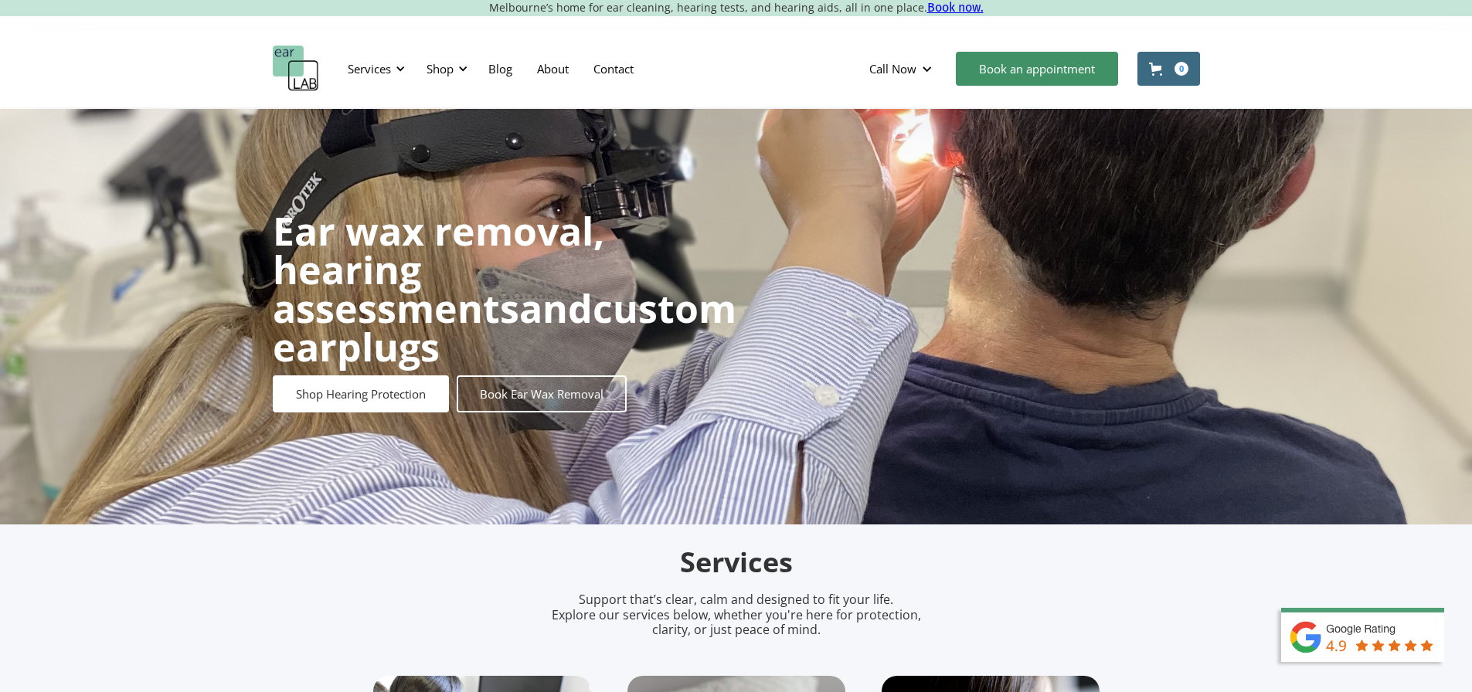  I want to click on strong: custom earplugs, so click(504, 328).